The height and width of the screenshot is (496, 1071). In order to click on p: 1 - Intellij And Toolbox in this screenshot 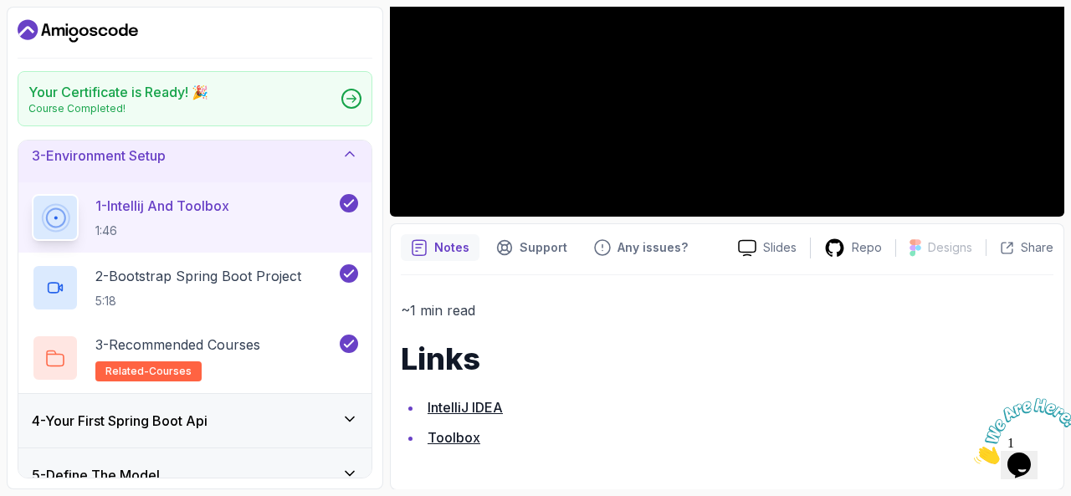, I will do `click(162, 206)`.